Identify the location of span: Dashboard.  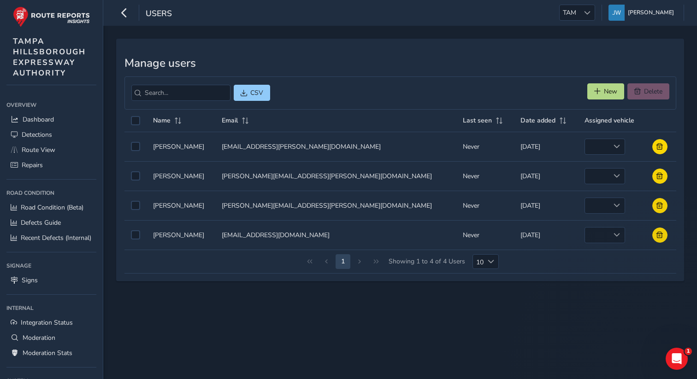
(38, 119).